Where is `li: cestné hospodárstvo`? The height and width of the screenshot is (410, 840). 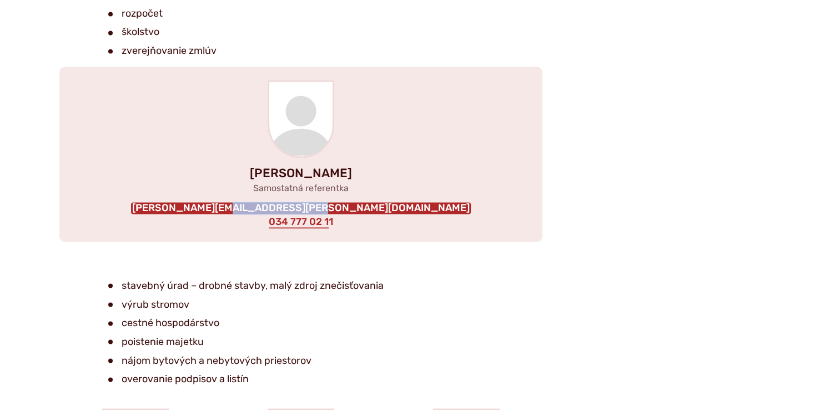
li: cestné hospodárstvo is located at coordinates (299, 323).